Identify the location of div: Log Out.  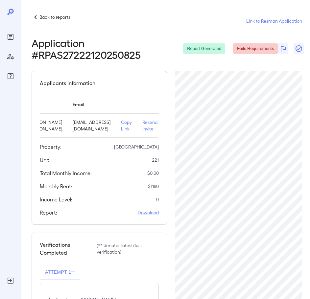
(11, 281).